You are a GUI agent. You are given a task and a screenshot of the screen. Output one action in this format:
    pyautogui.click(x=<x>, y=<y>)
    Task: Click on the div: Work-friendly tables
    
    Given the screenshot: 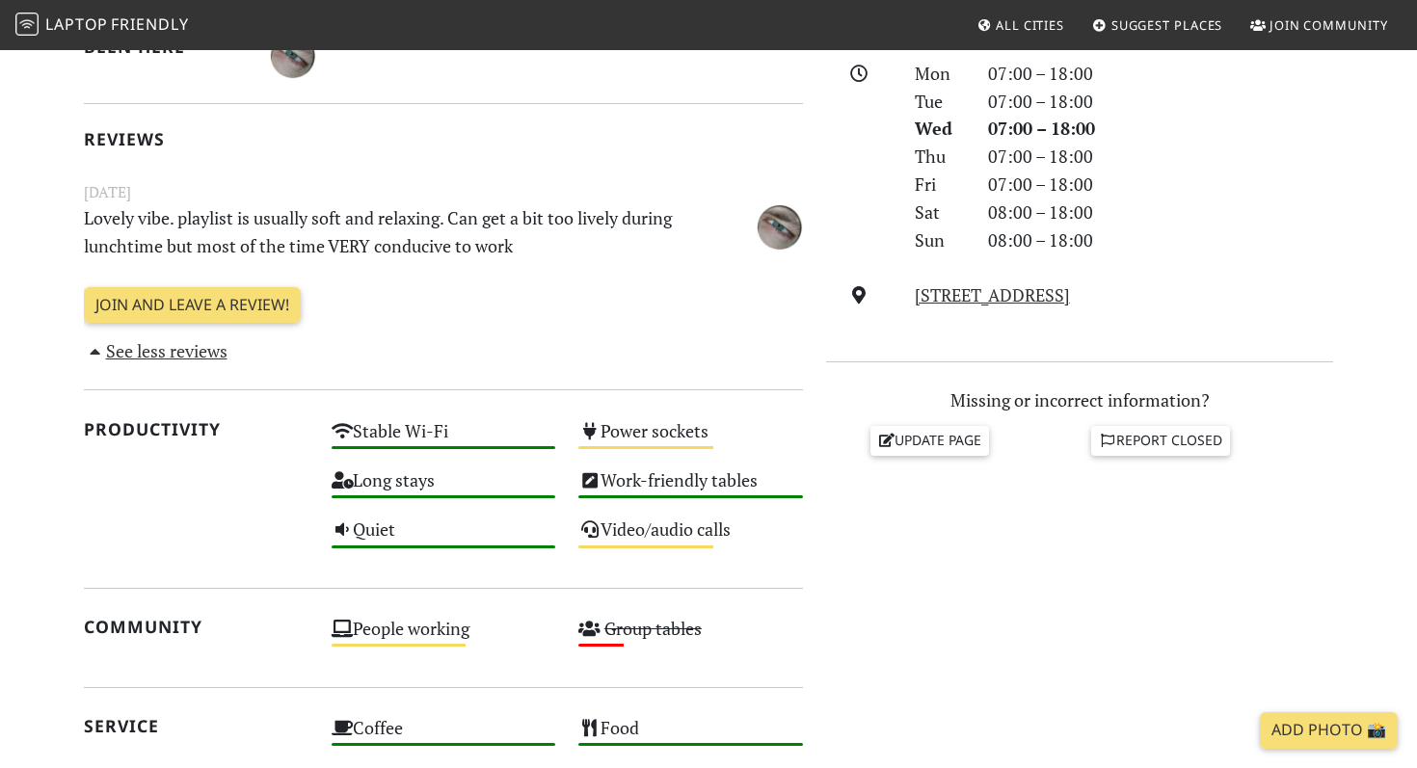 What is the action you would take?
    pyautogui.click(x=690, y=489)
    